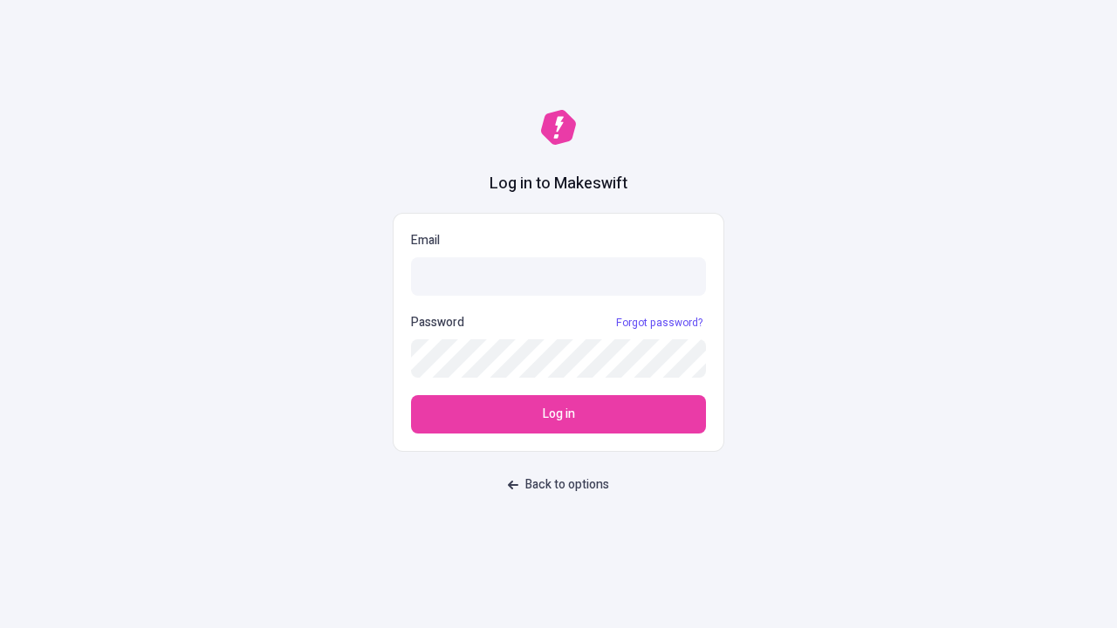  What do you see at coordinates (559, 241) in the screenshot?
I see `p: Email` at bounding box center [559, 241].